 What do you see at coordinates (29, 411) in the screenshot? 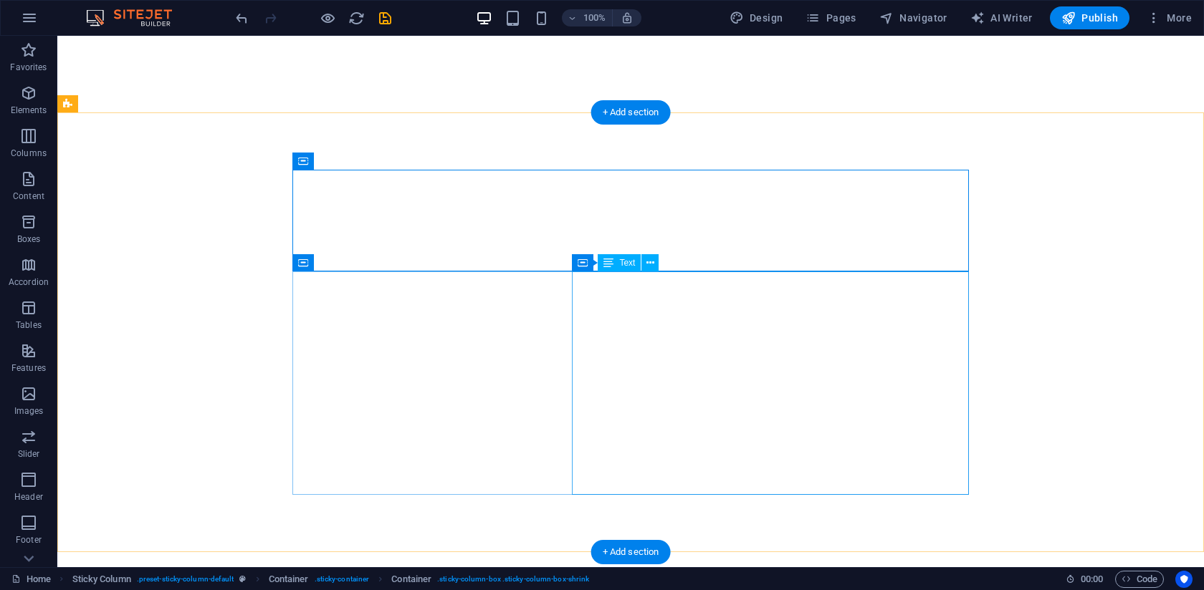
I see `p: Images` at bounding box center [29, 411].